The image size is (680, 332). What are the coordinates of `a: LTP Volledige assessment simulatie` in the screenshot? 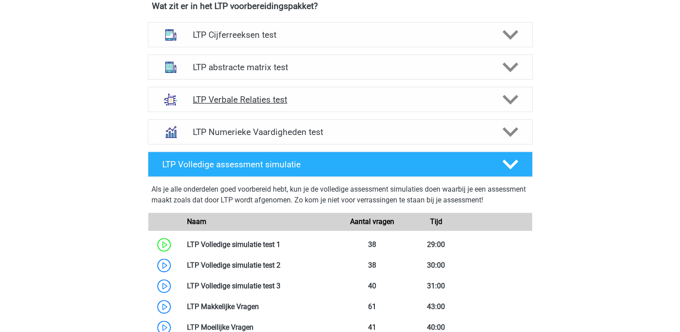 It's located at (340, 164).